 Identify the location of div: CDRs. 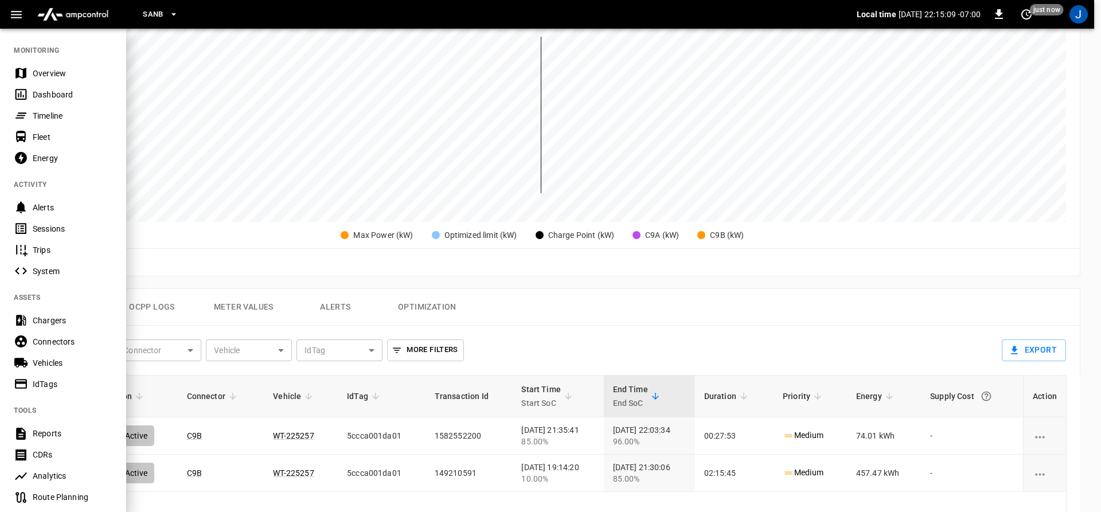
(72, 455).